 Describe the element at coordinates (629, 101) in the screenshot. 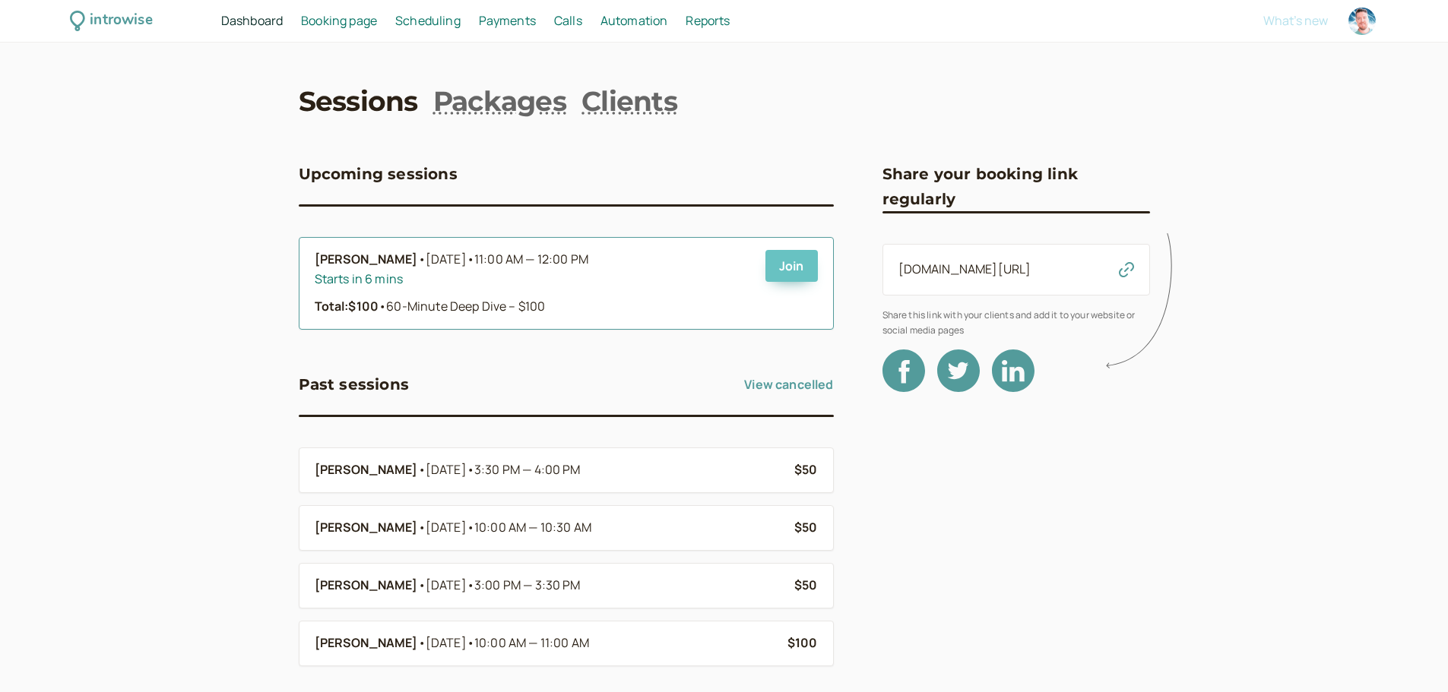

I see `a: Clients` at that location.